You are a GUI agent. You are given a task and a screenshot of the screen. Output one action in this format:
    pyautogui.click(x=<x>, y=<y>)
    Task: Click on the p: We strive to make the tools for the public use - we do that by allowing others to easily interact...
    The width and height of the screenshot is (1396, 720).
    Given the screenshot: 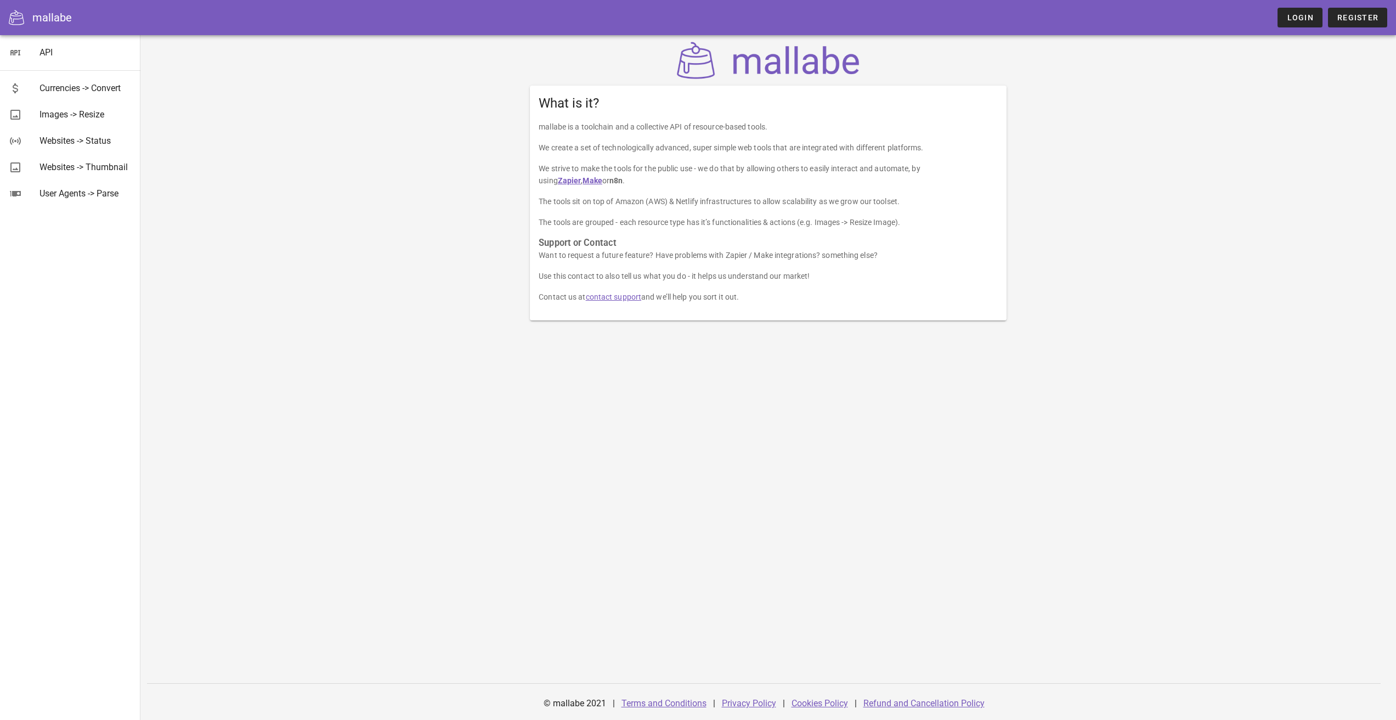 What is the action you would take?
    pyautogui.click(x=768, y=174)
    